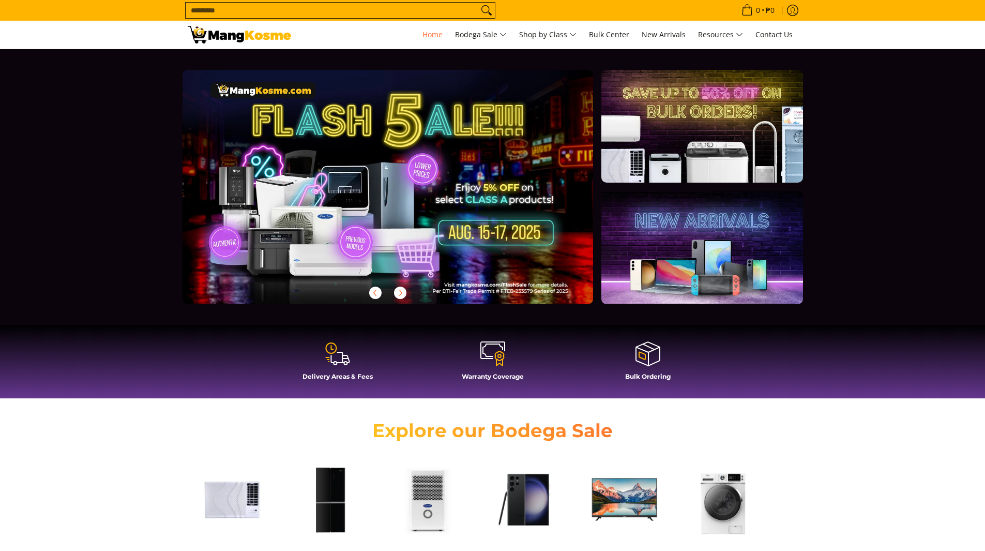 This screenshot has height=551, width=985. What do you see at coordinates (723, 500) in the screenshot?
I see `a: Washing Machines` at bounding box center [723, 500].